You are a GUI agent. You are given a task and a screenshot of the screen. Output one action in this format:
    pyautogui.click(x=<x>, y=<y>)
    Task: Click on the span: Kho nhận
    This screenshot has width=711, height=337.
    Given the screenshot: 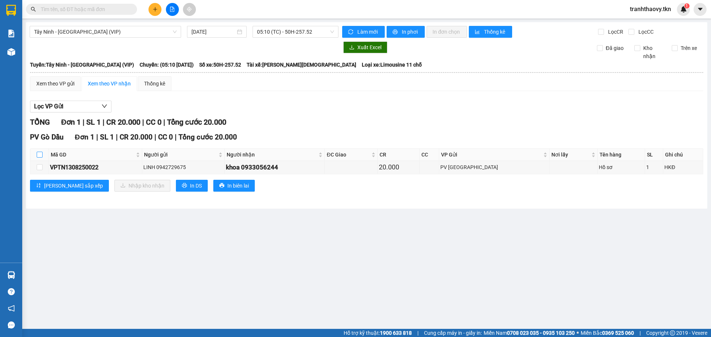 What is the action you would take?
    pyautogui.click(x=653, y=52)
    